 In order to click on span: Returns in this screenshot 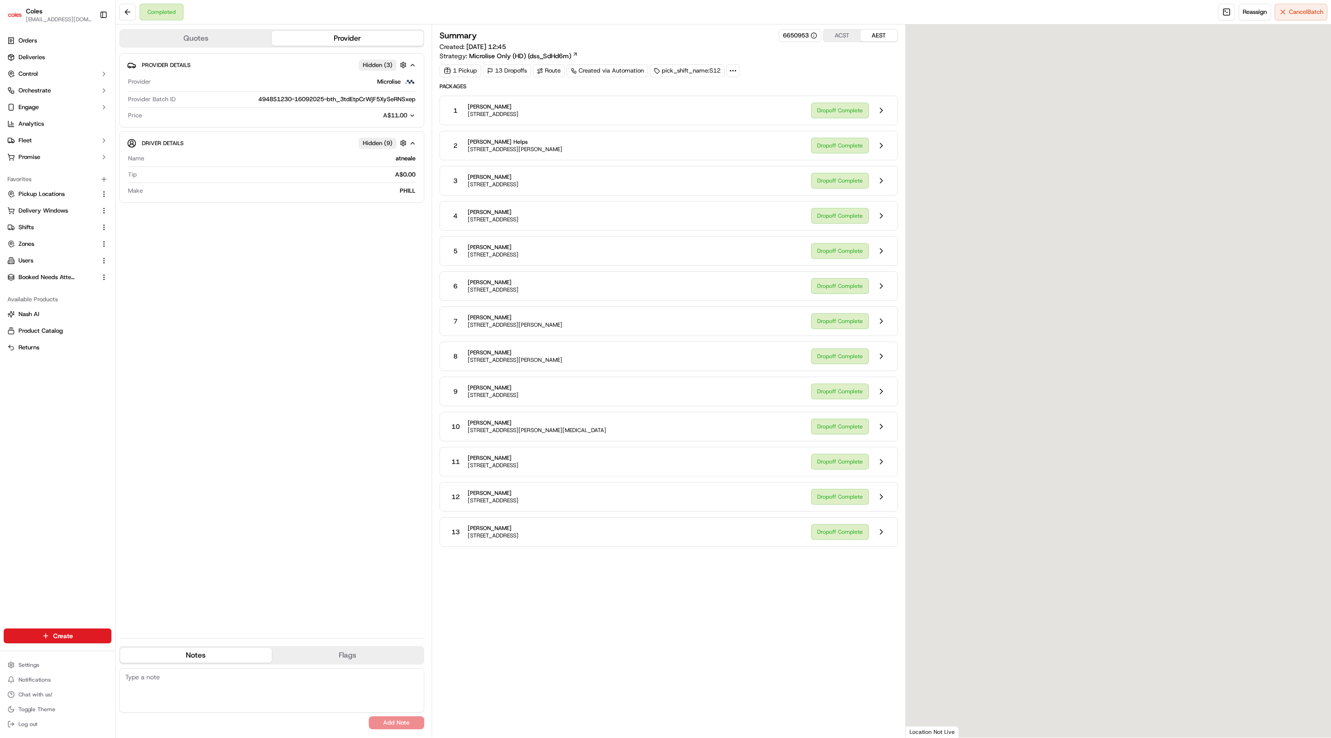, I will do `click(29, 348)`.